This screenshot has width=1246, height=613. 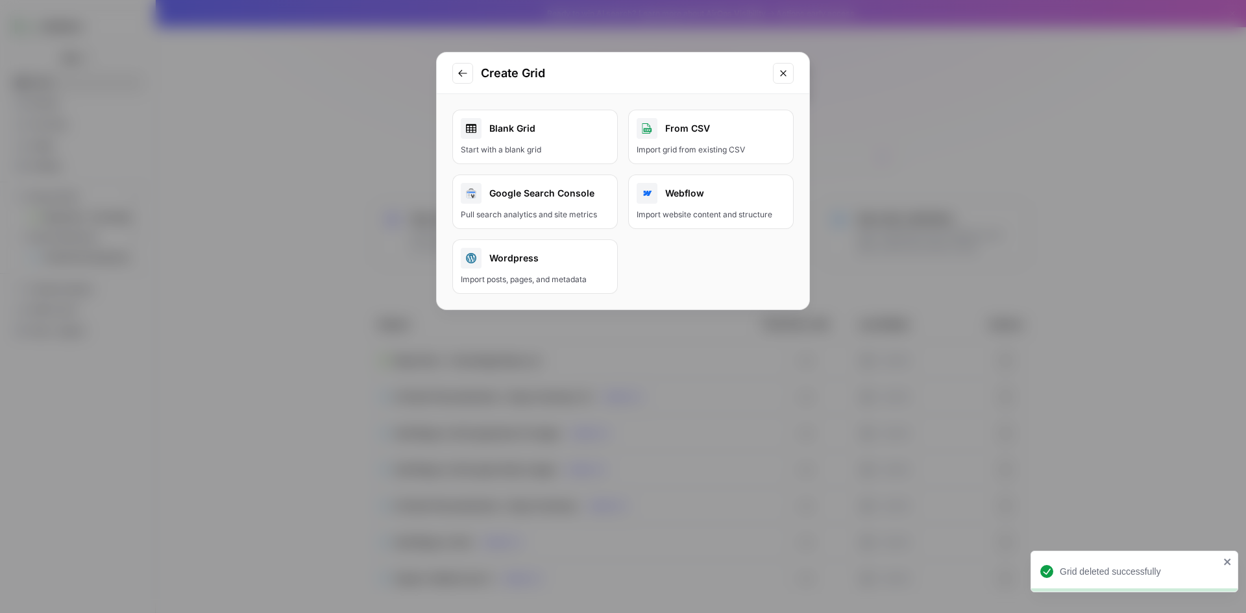 I want to click on div: Wordpress, so click(x=535, y=258).